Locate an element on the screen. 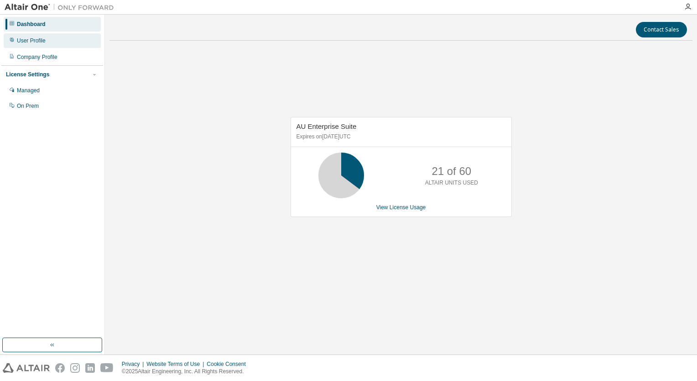  div: Privacy is located at coordinates (134, 364).